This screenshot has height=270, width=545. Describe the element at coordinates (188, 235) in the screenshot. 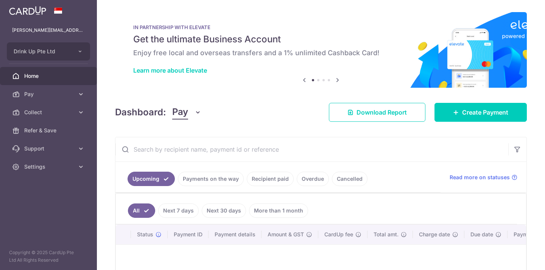

I see `th: Payment ID` at that location.